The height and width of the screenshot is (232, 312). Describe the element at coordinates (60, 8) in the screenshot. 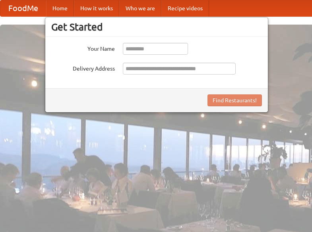

I see `a: Home` at that location.